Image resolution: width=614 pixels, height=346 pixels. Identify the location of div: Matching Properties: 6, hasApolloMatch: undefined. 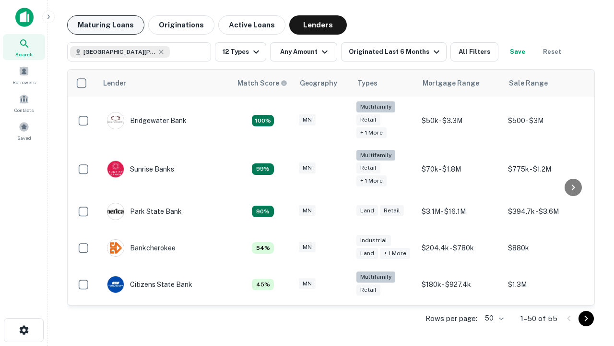
(263, 248).